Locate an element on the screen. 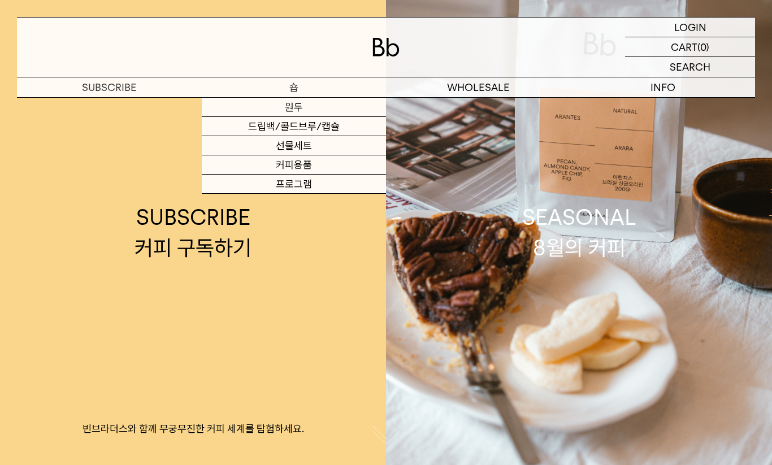  a: 숍 is located at coordinates (294, 87).